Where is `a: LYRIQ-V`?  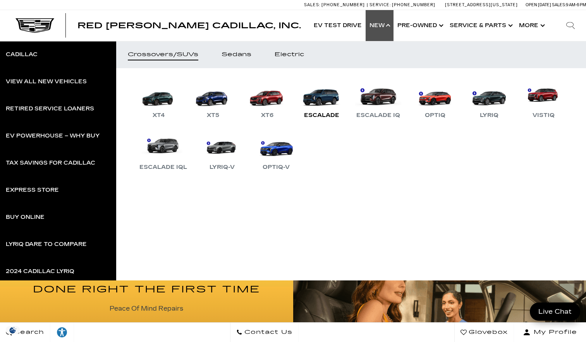
a: LYRIQ-V is located at coordinates (222, 152).